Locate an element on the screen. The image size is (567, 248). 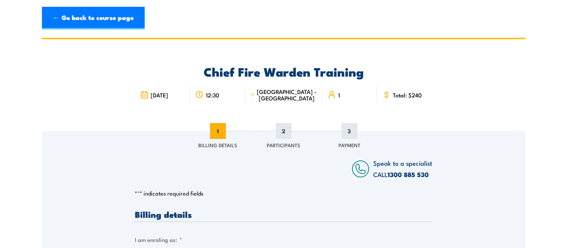
h2: Chief Fire Warden Training is located at coordinates (283, 71).